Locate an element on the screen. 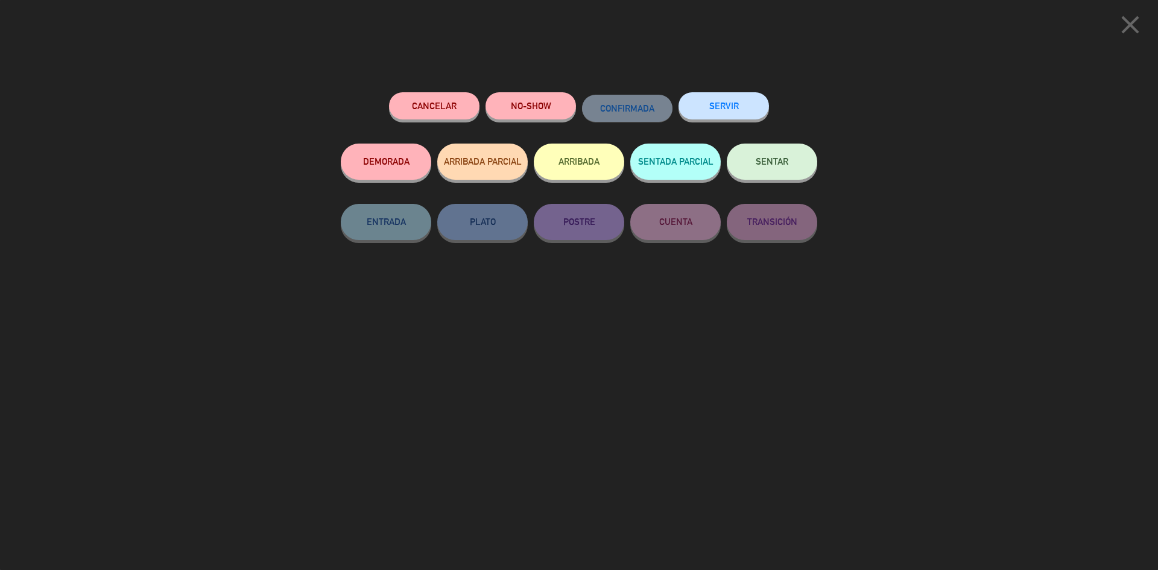 Image resolution: width=1158 pixels, height=570 pixels. button: ARRIBADA PARCIAL is located at coordinates (482, 162).